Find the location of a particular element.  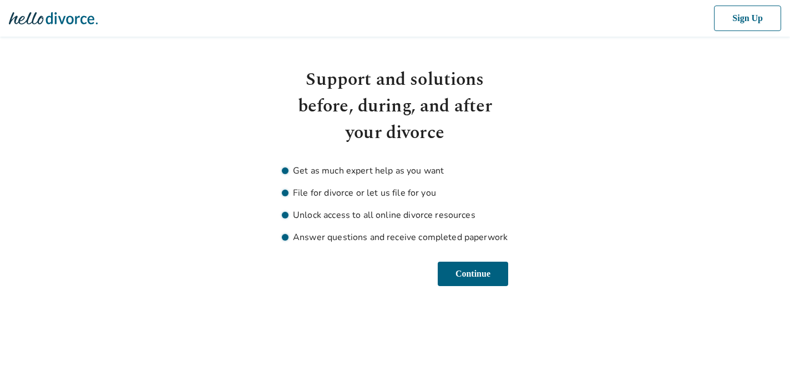

img: Hello Divorce Logo is located at coordinates (53, 18).